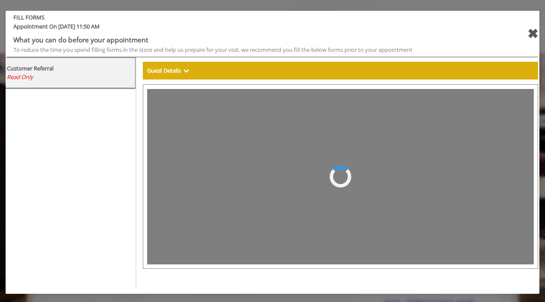 The image size is (545, 302). I want to click on div: Guest Details Show, so click(341, 71).